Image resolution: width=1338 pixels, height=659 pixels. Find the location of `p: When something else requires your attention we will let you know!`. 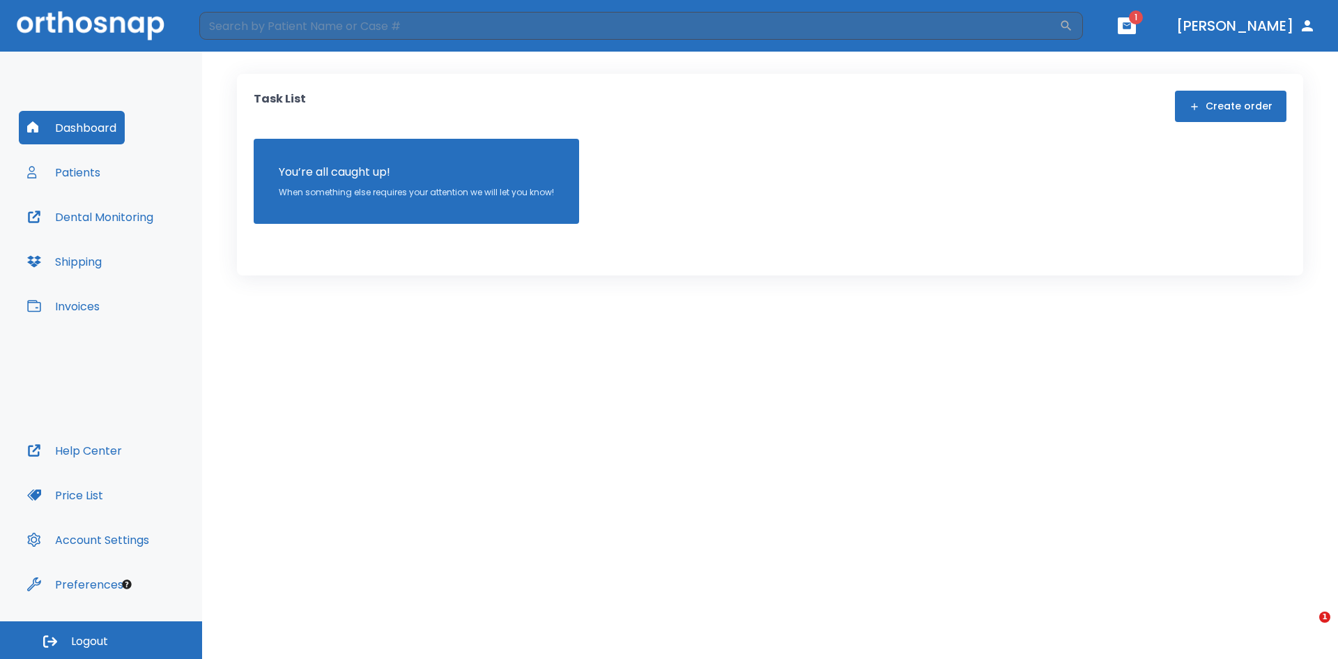

p: When something else requires your attention we will let you know! is located at coordinates (416, 192).